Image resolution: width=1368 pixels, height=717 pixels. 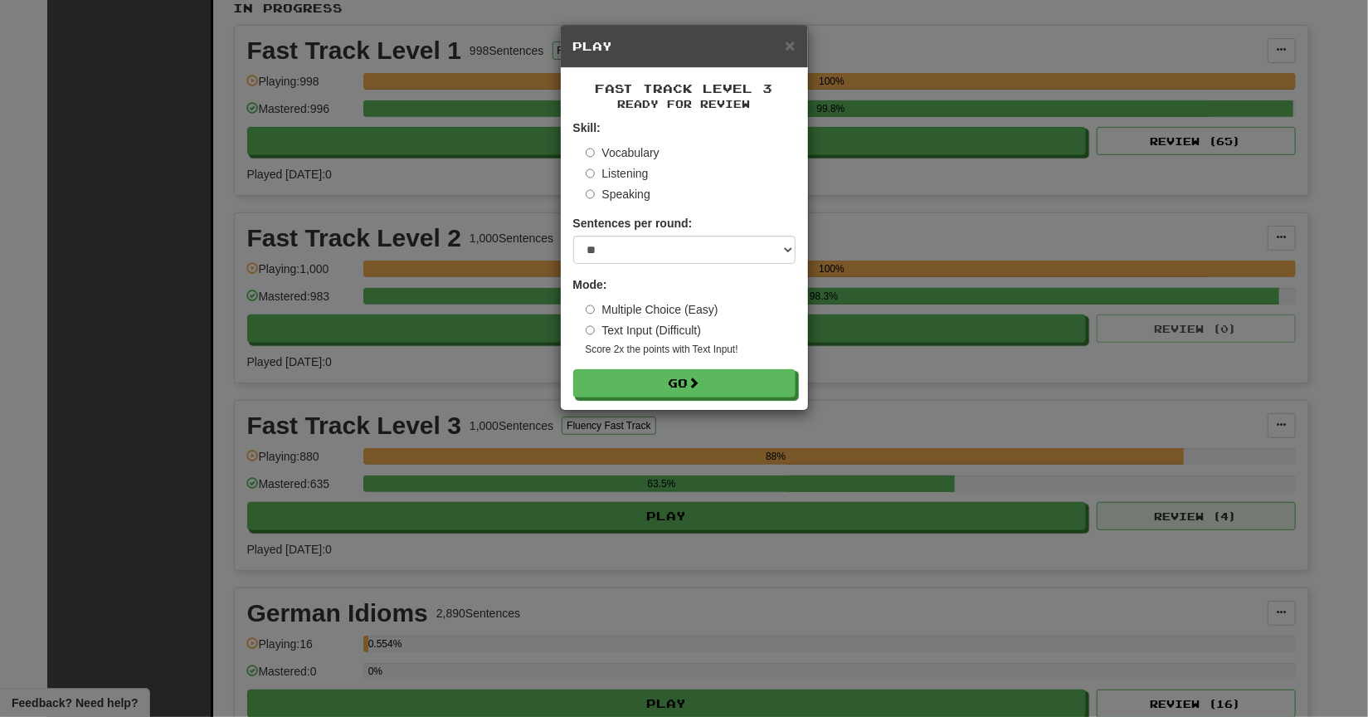 I want to click on button: Go, so click(x=684, y=383).